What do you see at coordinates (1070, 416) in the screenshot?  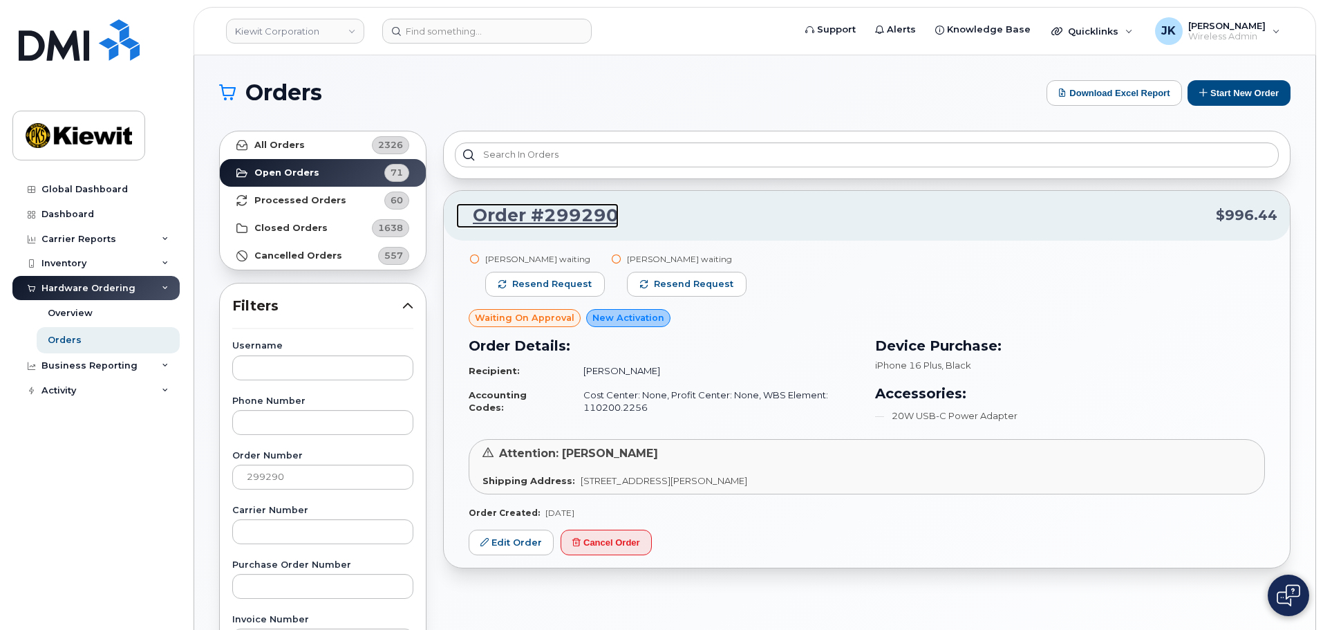 I see `li: 20W USB-C Power Adapter` at bounding box center [1070, 416].